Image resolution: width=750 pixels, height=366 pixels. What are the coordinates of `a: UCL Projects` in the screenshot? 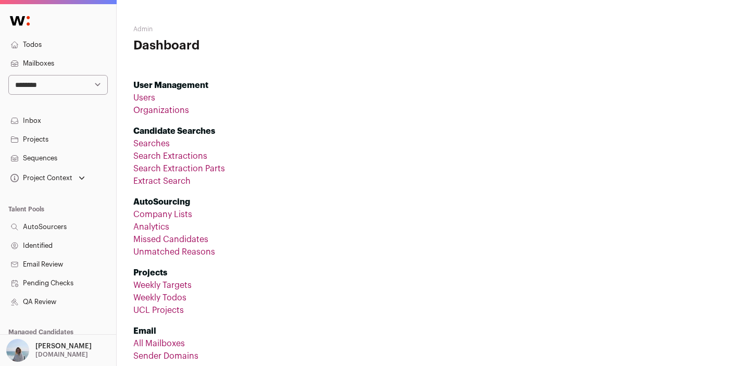 It's located at (158, 310).